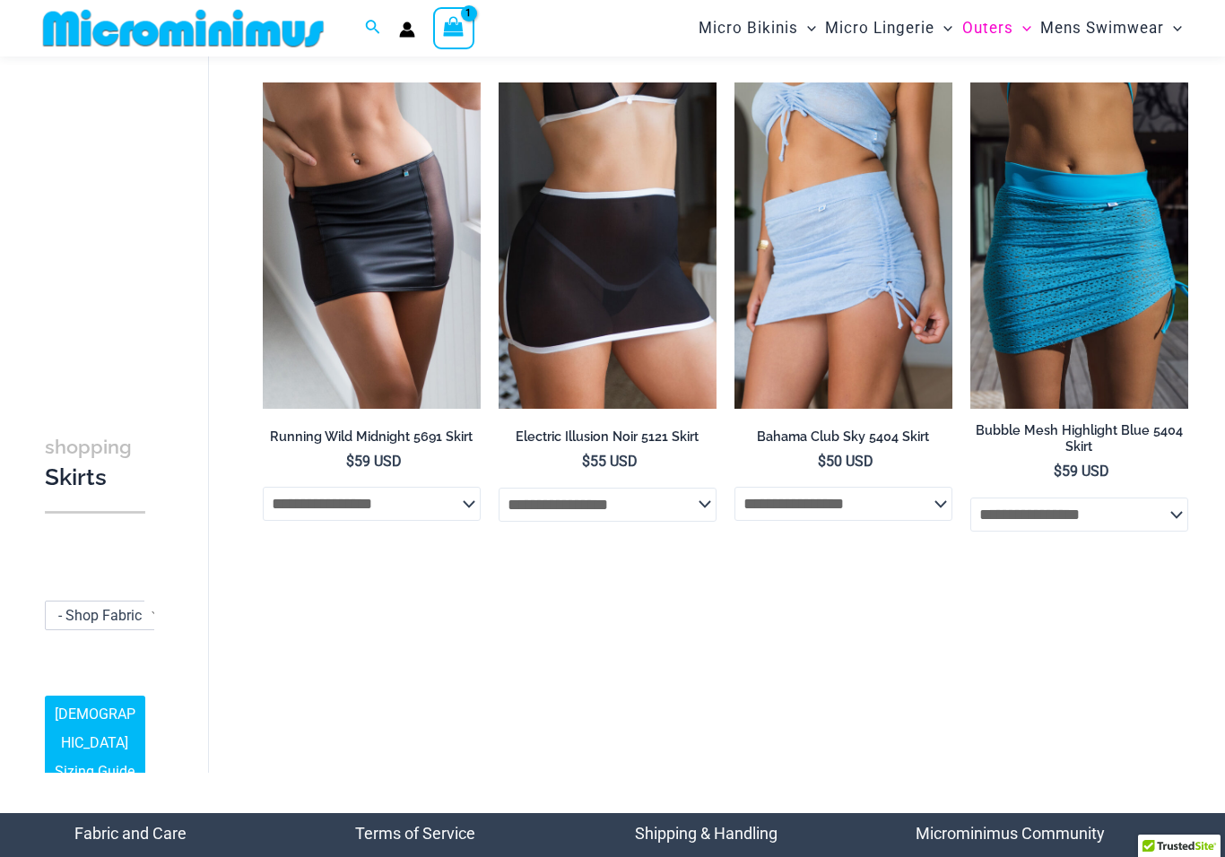  What do you see at coordinates (454, 28) in the screenshot?
I see `a: View Shopping Cart, 1 items` at bounding box center [454, 28].